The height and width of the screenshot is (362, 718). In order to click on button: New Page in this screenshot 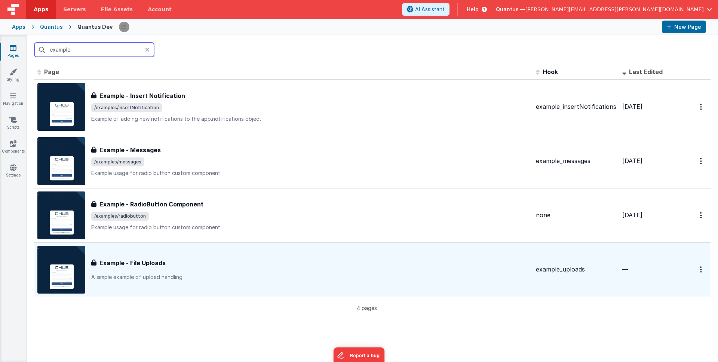, I will do `click(684, 27)`.